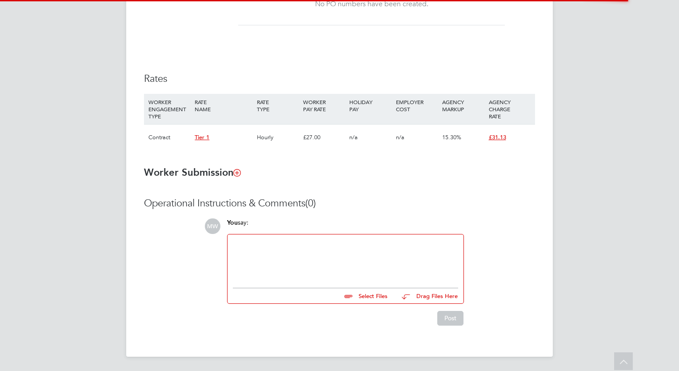 The height and width of the screenshot is (371, 679). What do you see at coordinates (232, 222) in the screenshot?
I see `span: You` at bounding box center [232, 222].